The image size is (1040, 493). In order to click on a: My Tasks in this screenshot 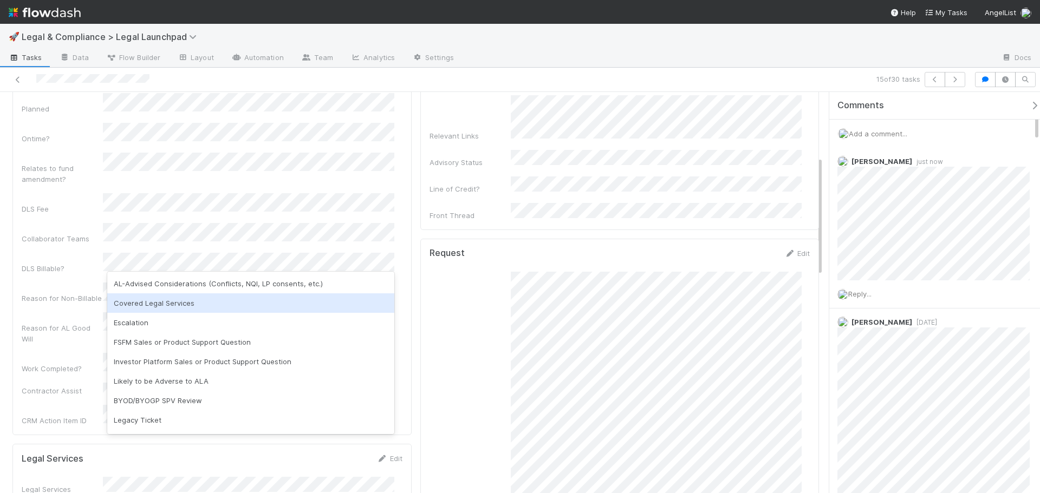, I will do `click(946, 12)`.